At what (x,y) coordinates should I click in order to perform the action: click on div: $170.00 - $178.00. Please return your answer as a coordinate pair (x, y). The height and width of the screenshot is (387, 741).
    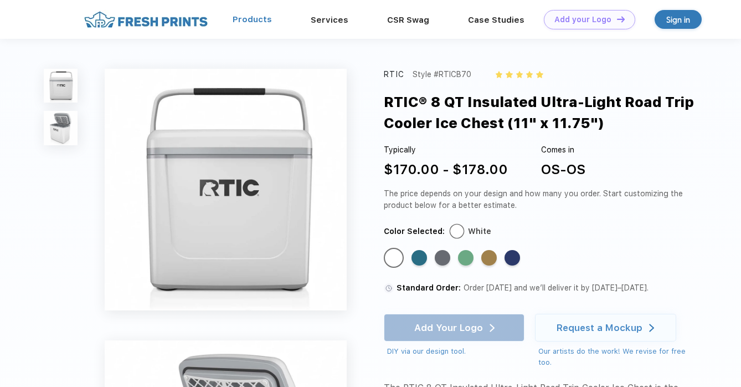
    Looking at the image, I should click on (446, 170).